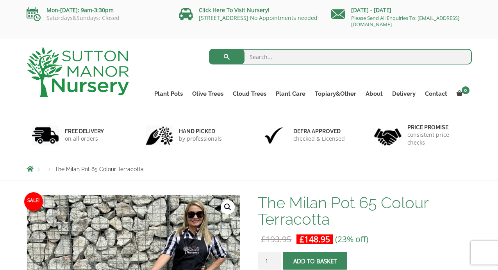 The height and width of the screenshot is (270, 498). What do you see at coordinates (159, 135) in the screenshot?
I see `img: 2.jpg` at bounding box center [159, 135].